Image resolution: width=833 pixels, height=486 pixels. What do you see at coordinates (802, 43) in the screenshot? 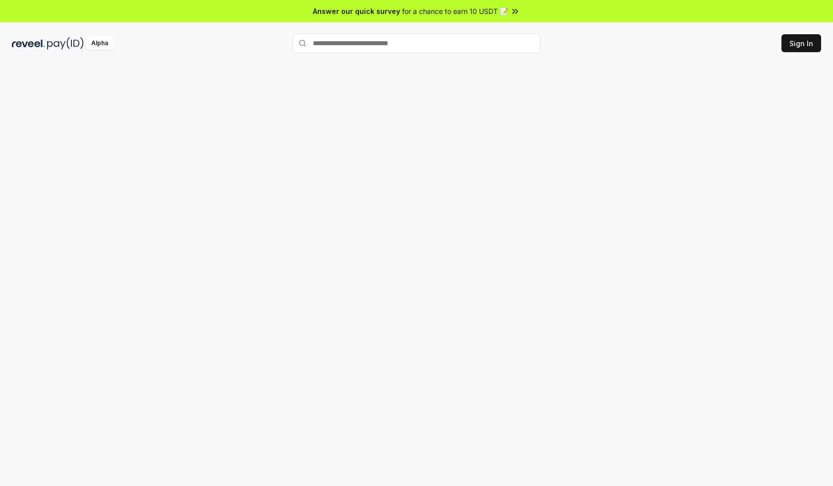
I see `button: Sign In` at bounding box center [802, 43].